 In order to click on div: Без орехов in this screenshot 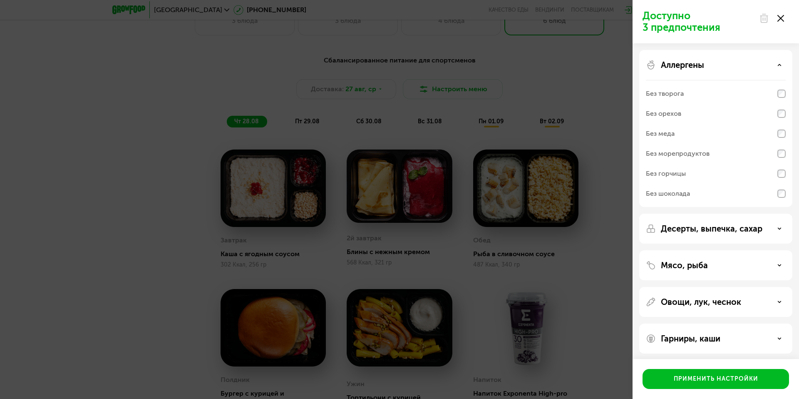, I will do `click(663, 114)`.